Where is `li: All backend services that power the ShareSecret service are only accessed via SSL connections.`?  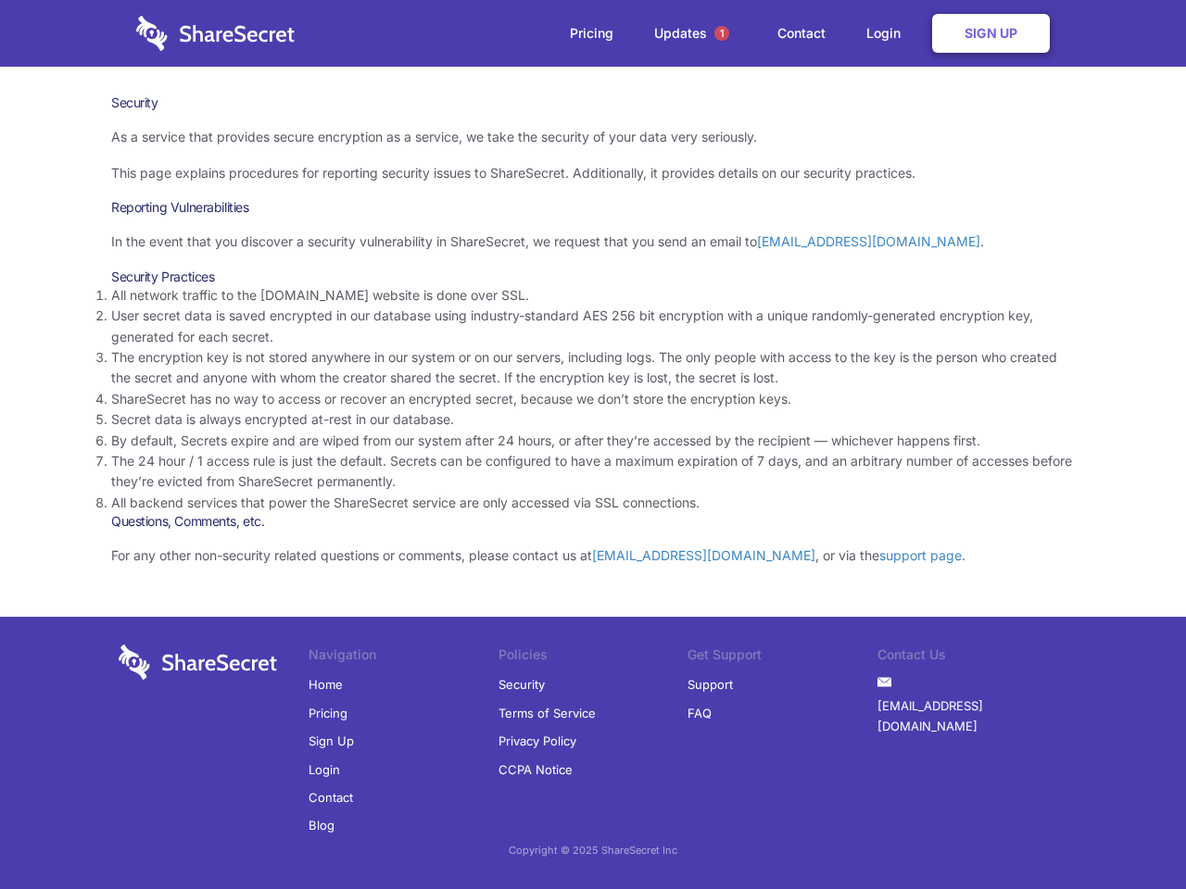 li: All backend services that power the ShareSecret service are only accessed via SSL connections. is located at coordinates (593, 503).